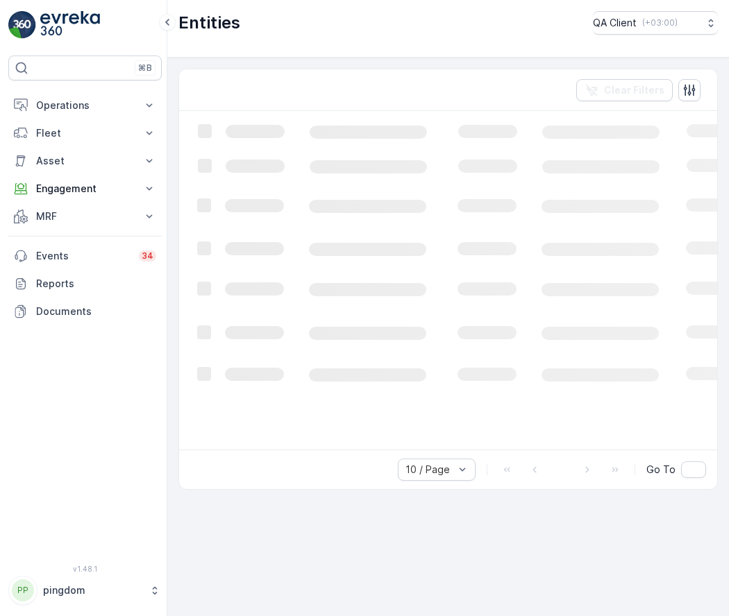 This screenshot has width=729, height=616. Describe the element at coordinates (85, 284) in the screenshot. I see `a: Reports` at that location.